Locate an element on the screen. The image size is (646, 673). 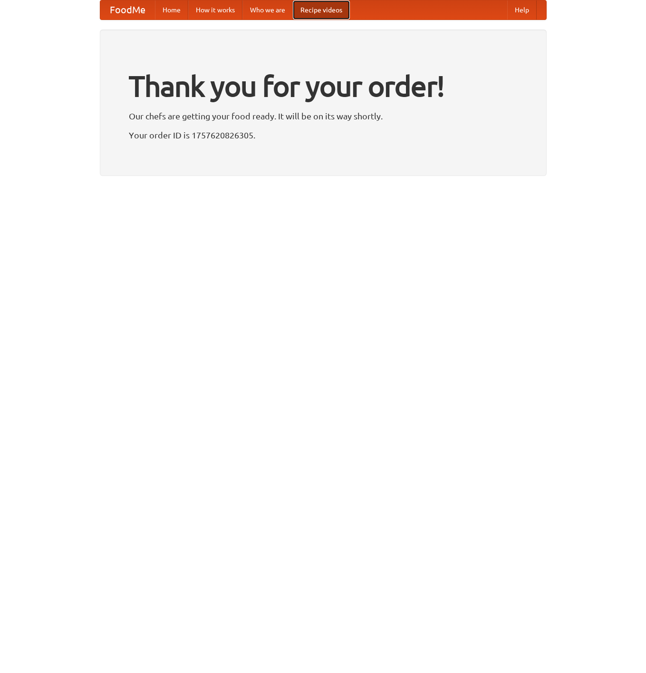
p: Our chefs are getting your food ready. It will be on its way shortly. is located at coordinates (323, 116).